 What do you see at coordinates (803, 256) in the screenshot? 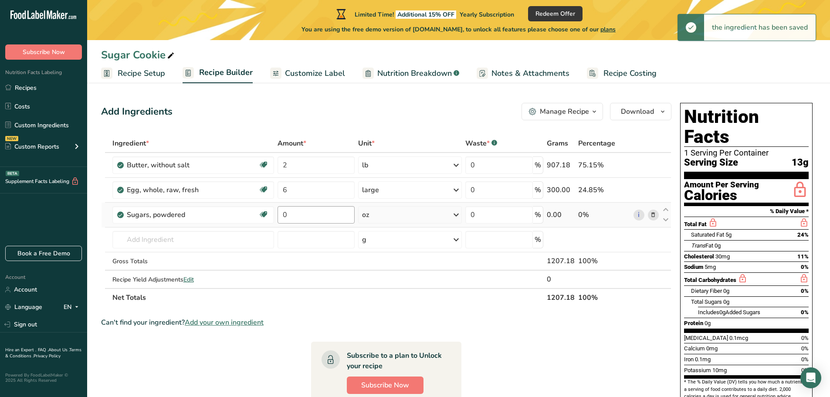
I see `span: 11%` at bounding box center [803, 256].